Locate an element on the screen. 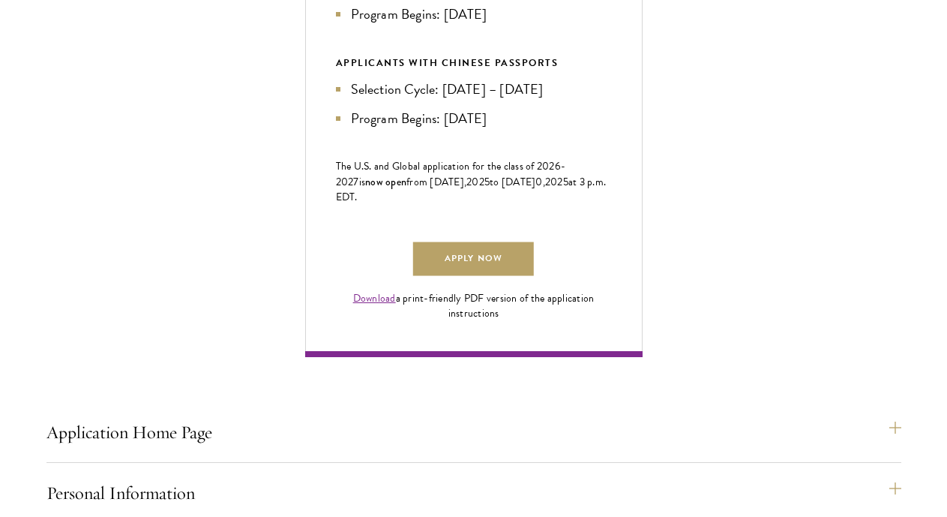  span: -202 is located at coordinates (451, 174).